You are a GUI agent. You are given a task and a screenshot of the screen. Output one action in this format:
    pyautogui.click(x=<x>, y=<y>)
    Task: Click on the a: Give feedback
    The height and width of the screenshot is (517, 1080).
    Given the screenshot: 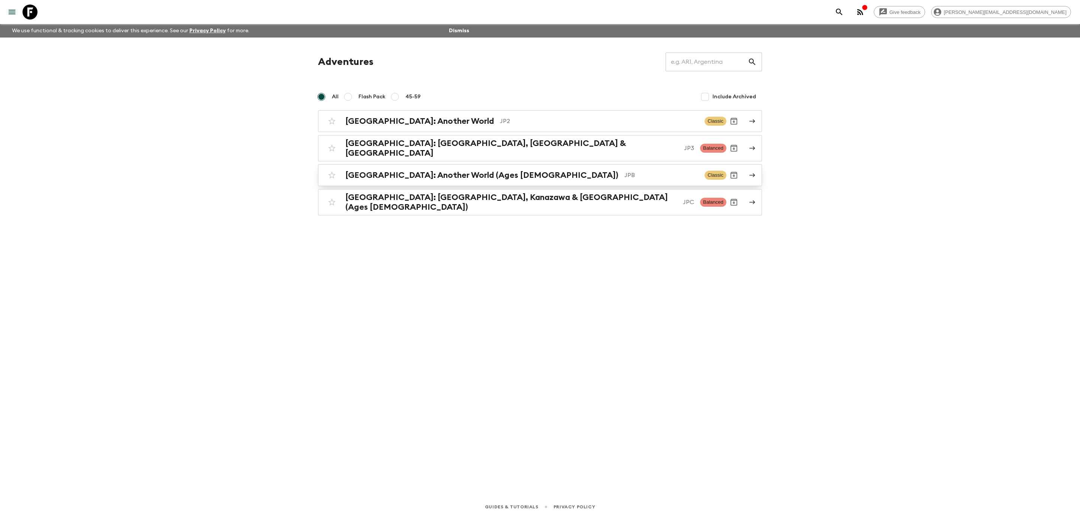 What is the action you would take?
    pyautogui.click(x=900, y=12)
    